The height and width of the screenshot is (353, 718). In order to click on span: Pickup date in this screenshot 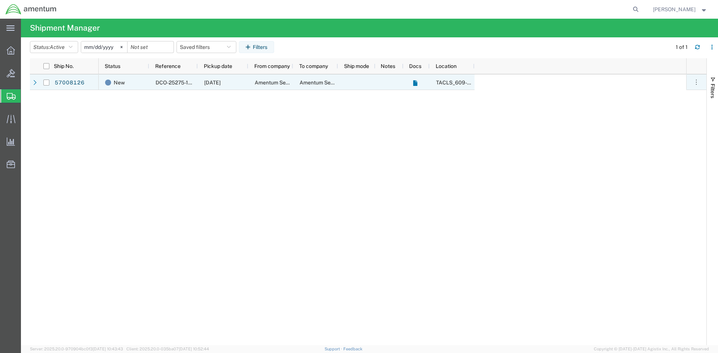, I will do `click(218, 66)`.